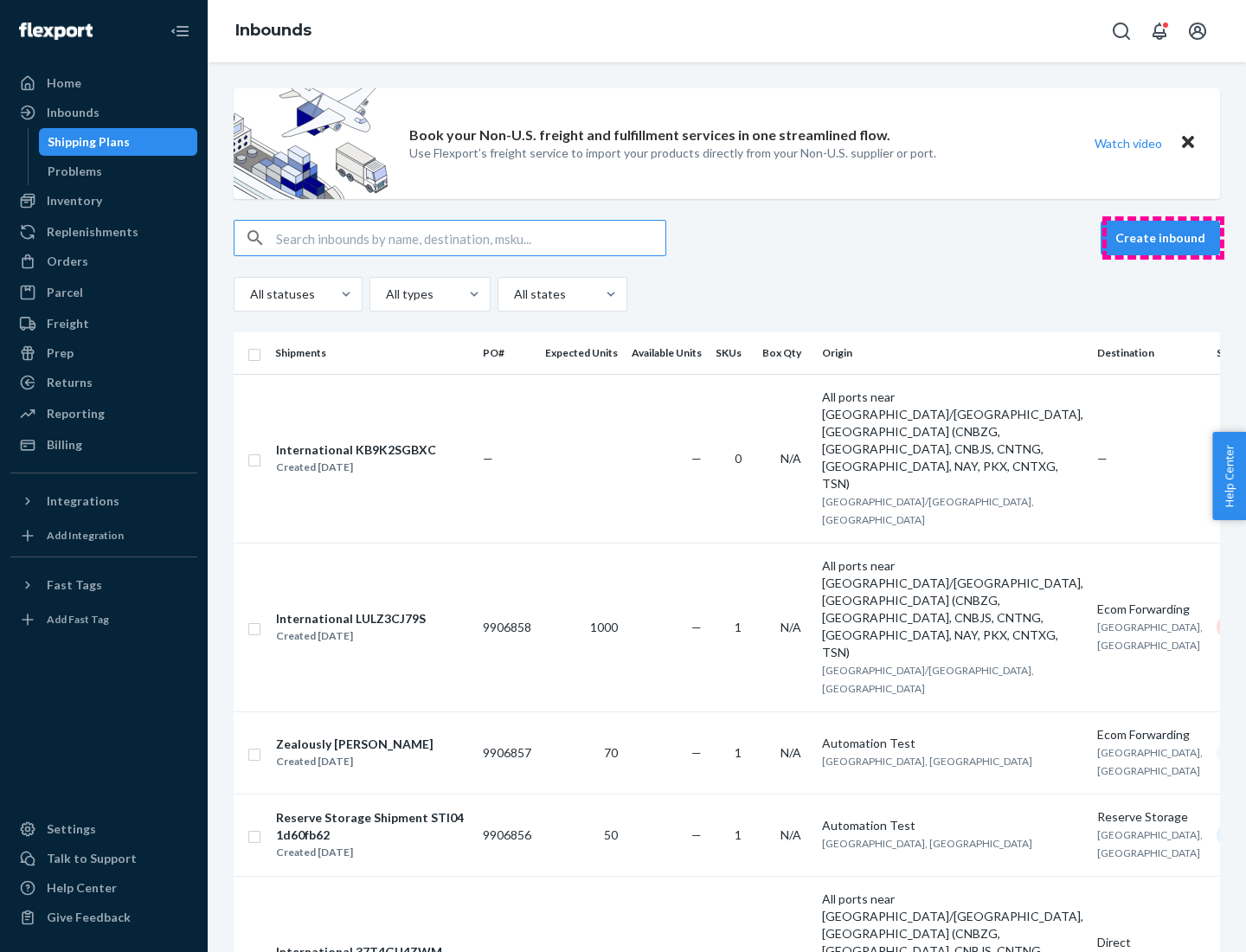 This screenshot has width=1246, height=952. I want to click on div: Shipping Plans, so click(89, 142).